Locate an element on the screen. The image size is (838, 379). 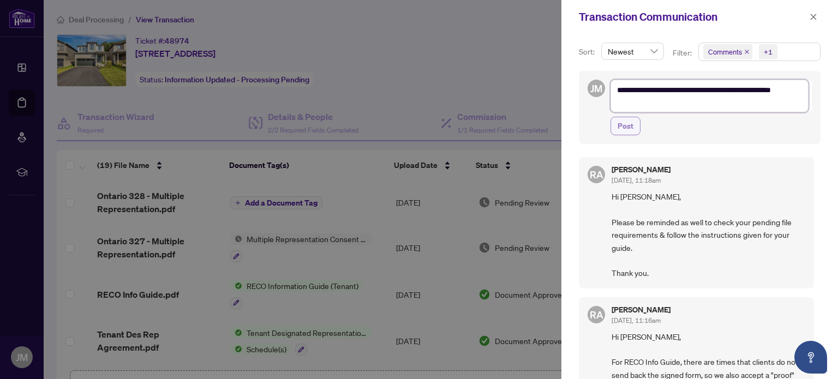
p: Sort: is located at coordinates (588, 52).